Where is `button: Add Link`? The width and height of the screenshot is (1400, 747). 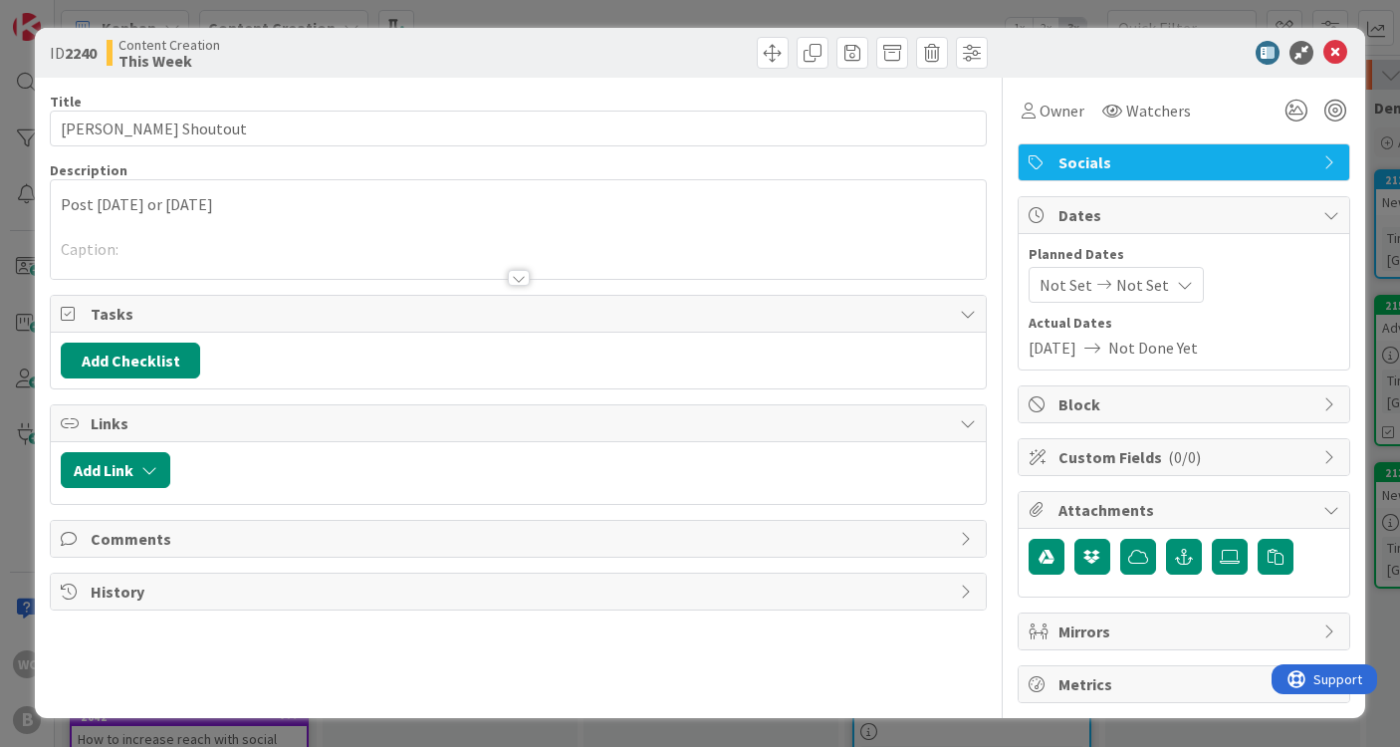
button: Add Link is located at coordinates (115, 470).